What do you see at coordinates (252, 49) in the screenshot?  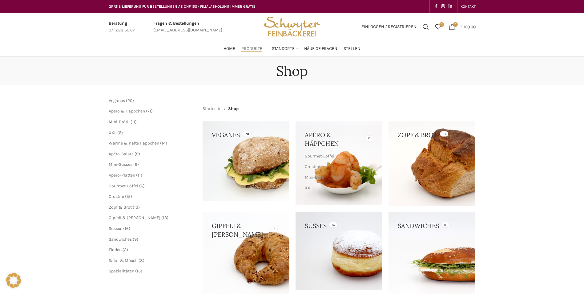 I see `span: Produkte` at bounding box center [252, 49].